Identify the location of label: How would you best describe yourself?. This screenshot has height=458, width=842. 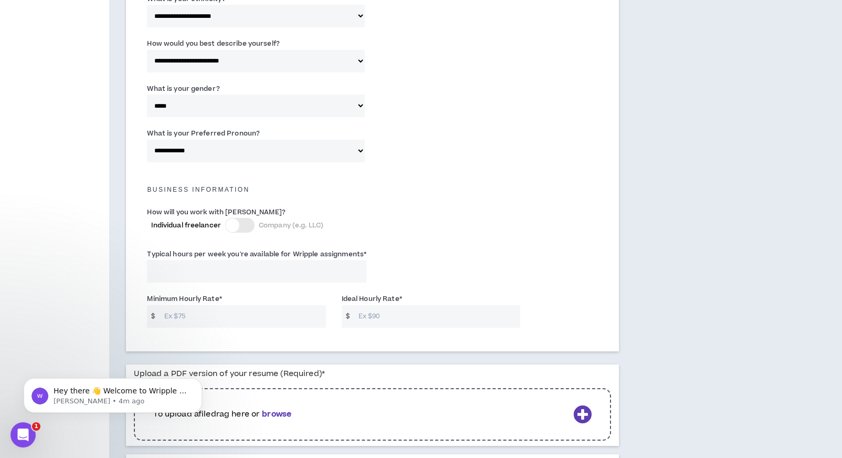
(213, 44).